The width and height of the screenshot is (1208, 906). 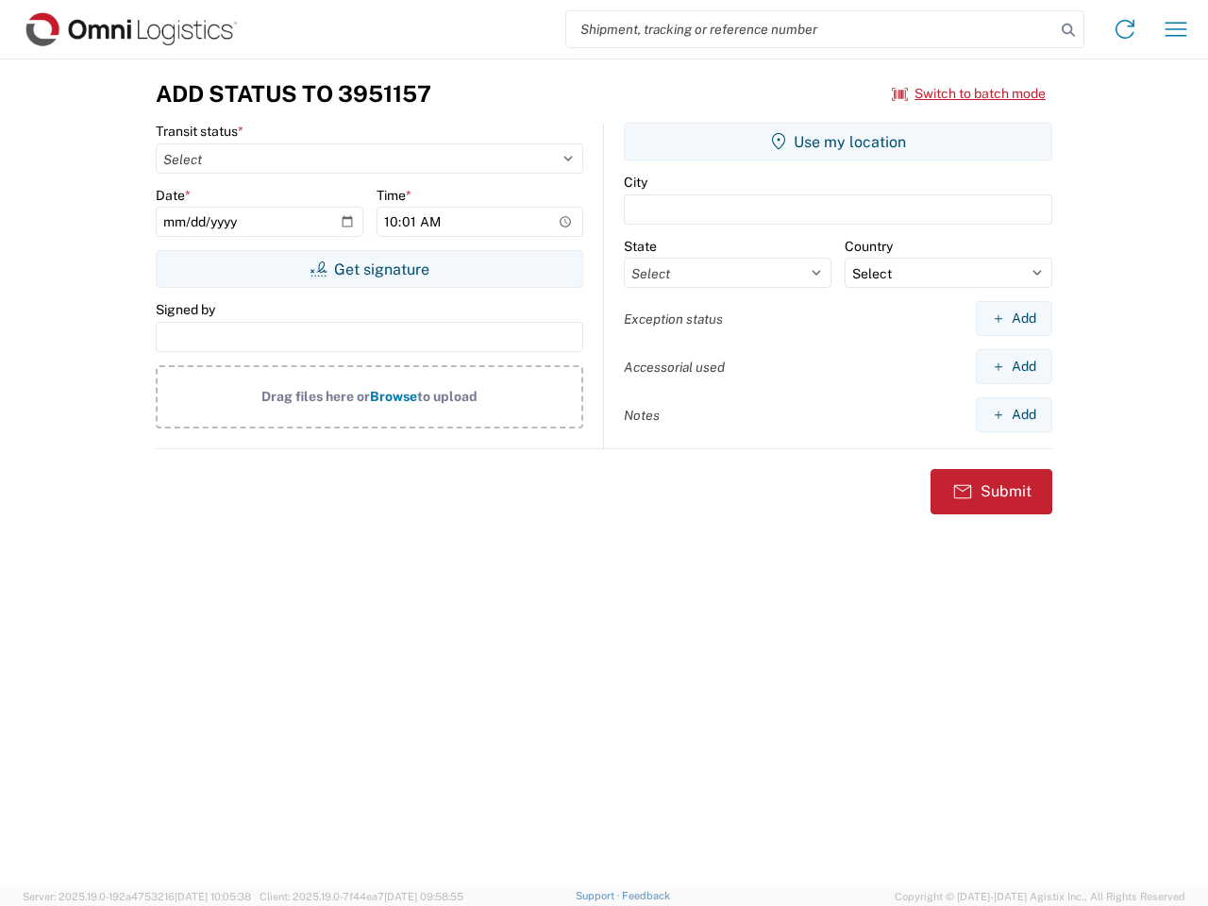 I want to click on label: State, so click(x=640, y=246).